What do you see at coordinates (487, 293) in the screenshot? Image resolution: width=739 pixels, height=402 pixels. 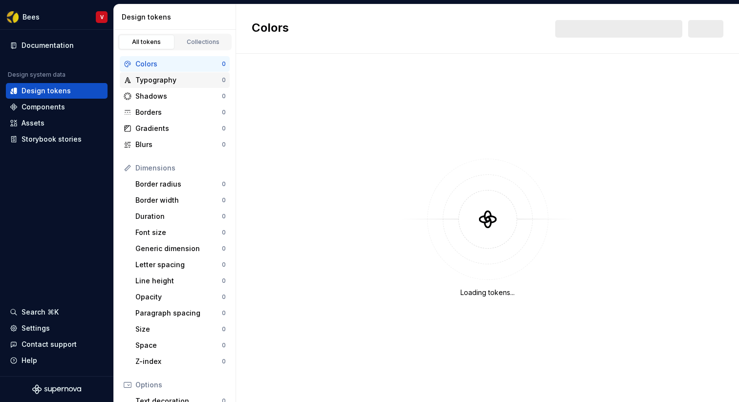 I see `div: Loading tokens...` at bounding box center [487, 293].